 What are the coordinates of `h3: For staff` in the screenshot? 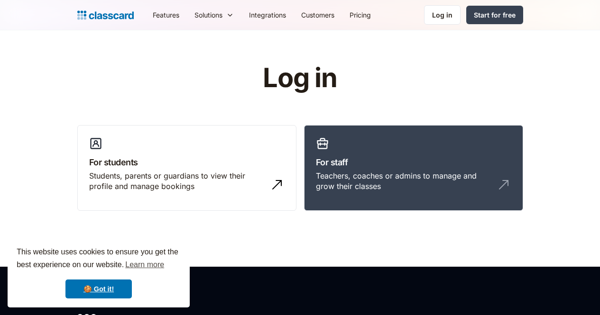 It's located at (413, 162).